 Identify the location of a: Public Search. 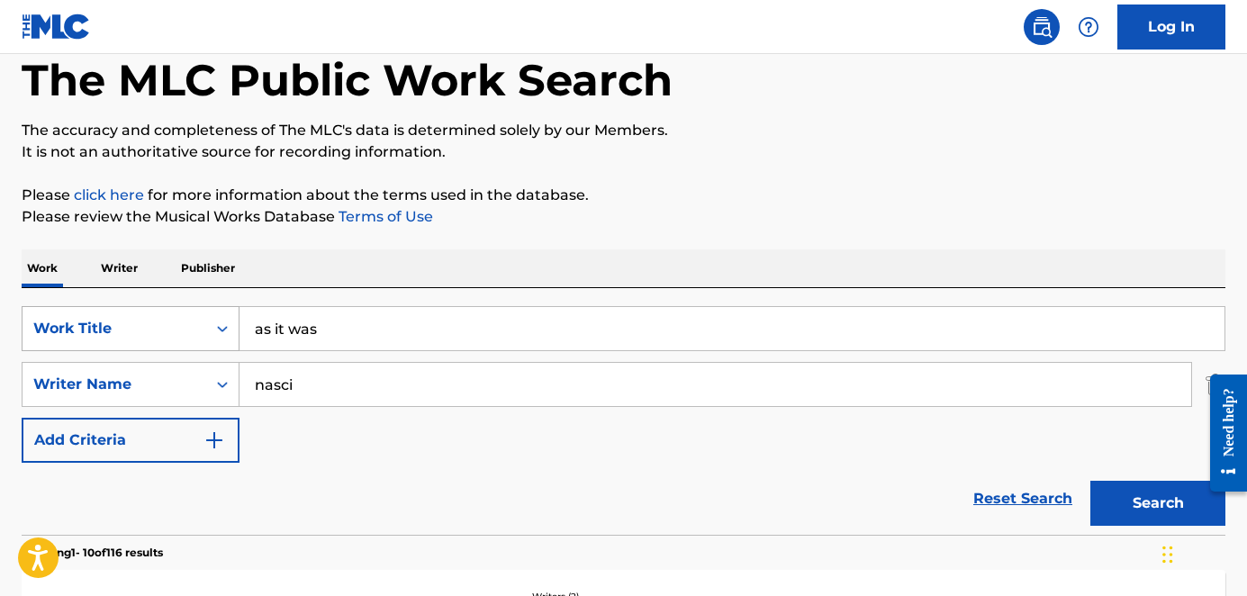
(1041, 27).